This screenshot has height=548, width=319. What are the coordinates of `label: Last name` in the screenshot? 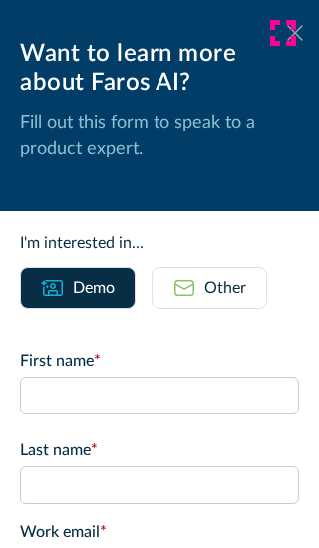 It's located at (159, 450).